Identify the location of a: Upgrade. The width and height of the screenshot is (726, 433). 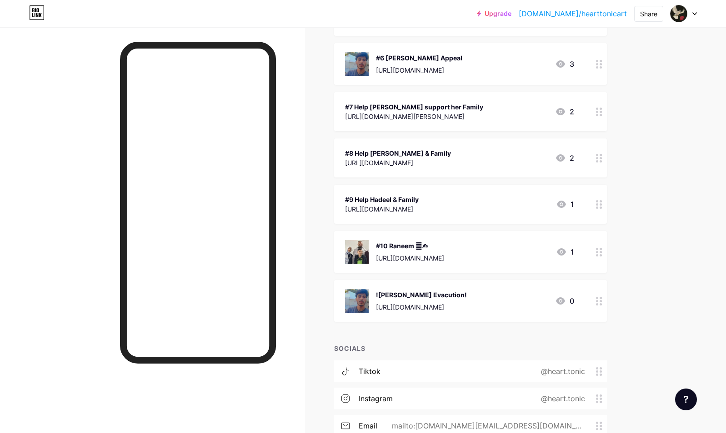
(494, 14).